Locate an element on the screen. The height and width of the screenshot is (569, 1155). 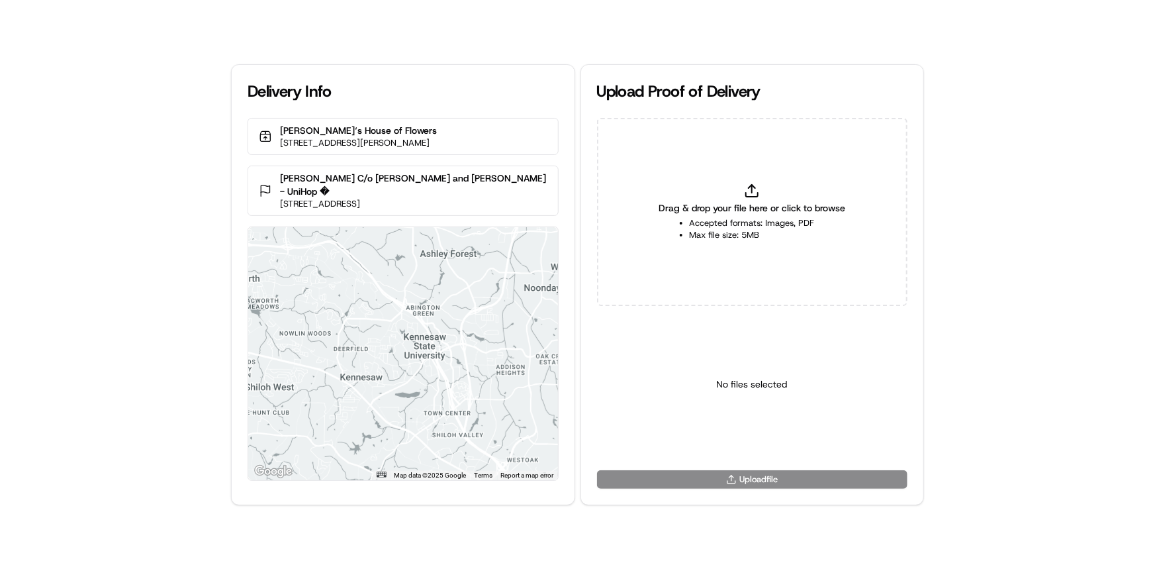
img: Google is located at coordinates (273, 471).